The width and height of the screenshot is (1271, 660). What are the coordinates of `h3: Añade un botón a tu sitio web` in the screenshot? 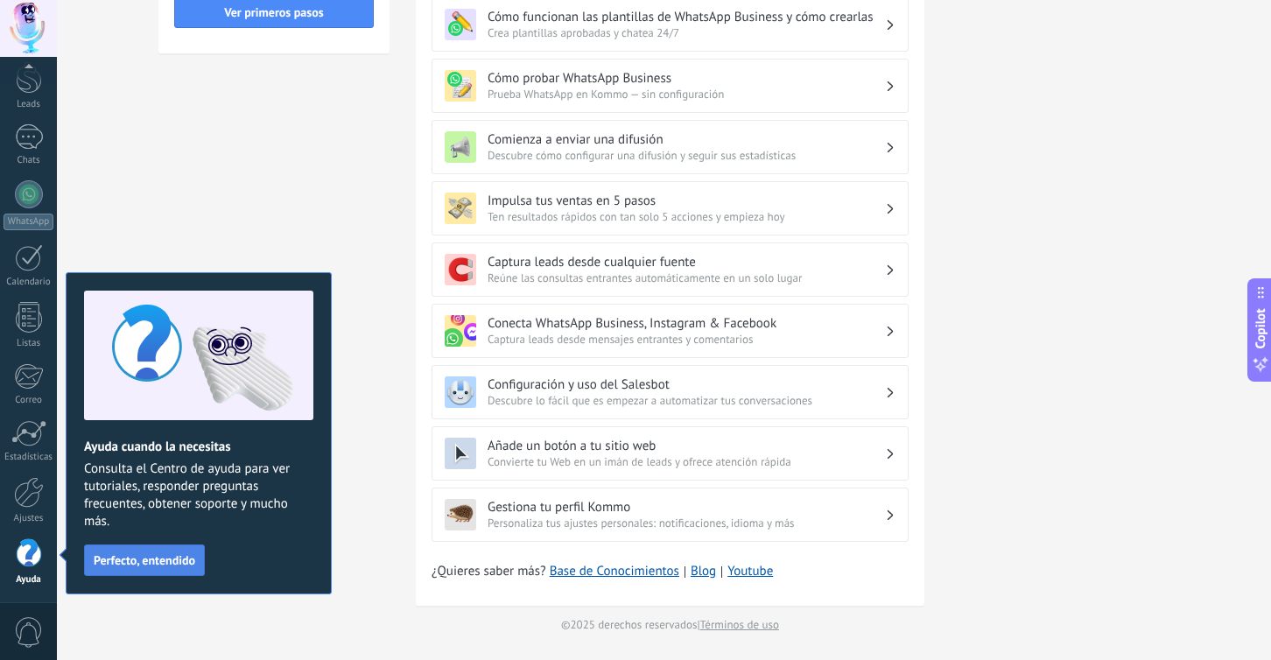 It's located at (686, 445).